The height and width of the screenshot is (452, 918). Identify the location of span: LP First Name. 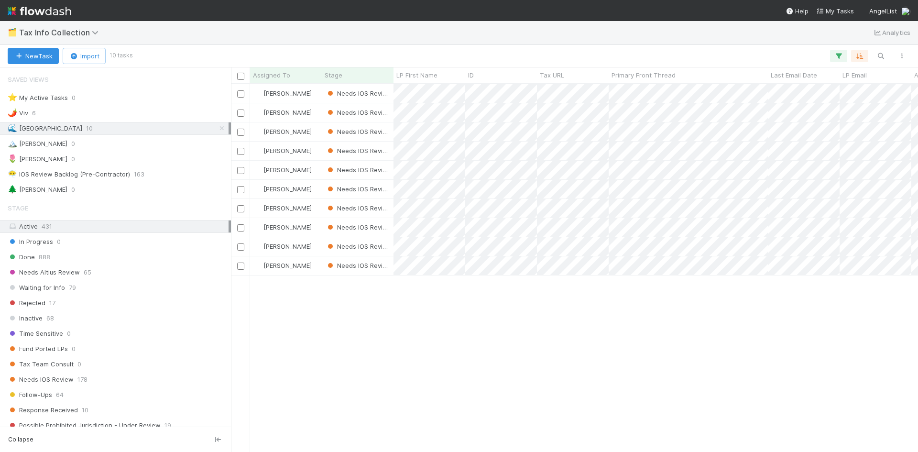
(417, 75).